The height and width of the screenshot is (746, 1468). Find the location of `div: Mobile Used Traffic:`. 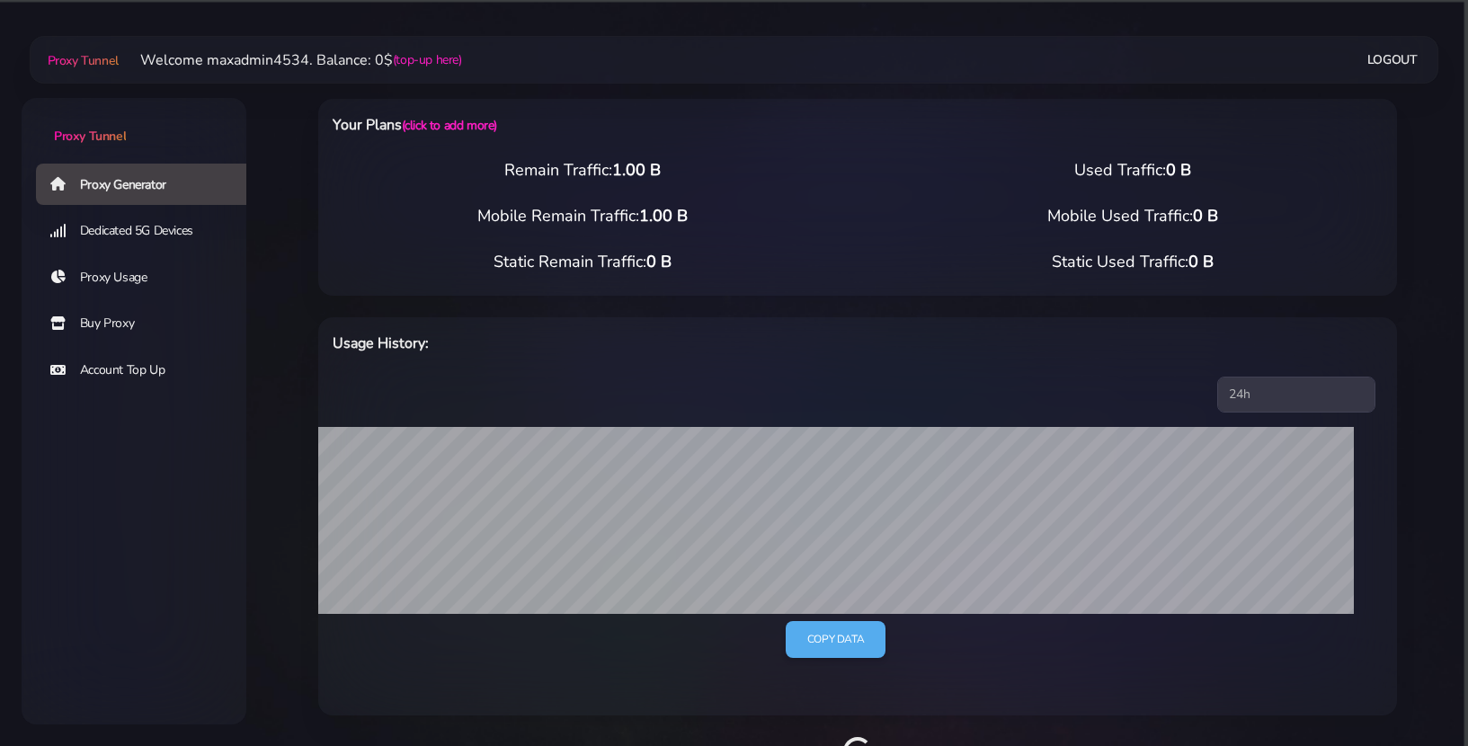

div: Mobile Used Traffic: is located at coordinates (1133, 216).